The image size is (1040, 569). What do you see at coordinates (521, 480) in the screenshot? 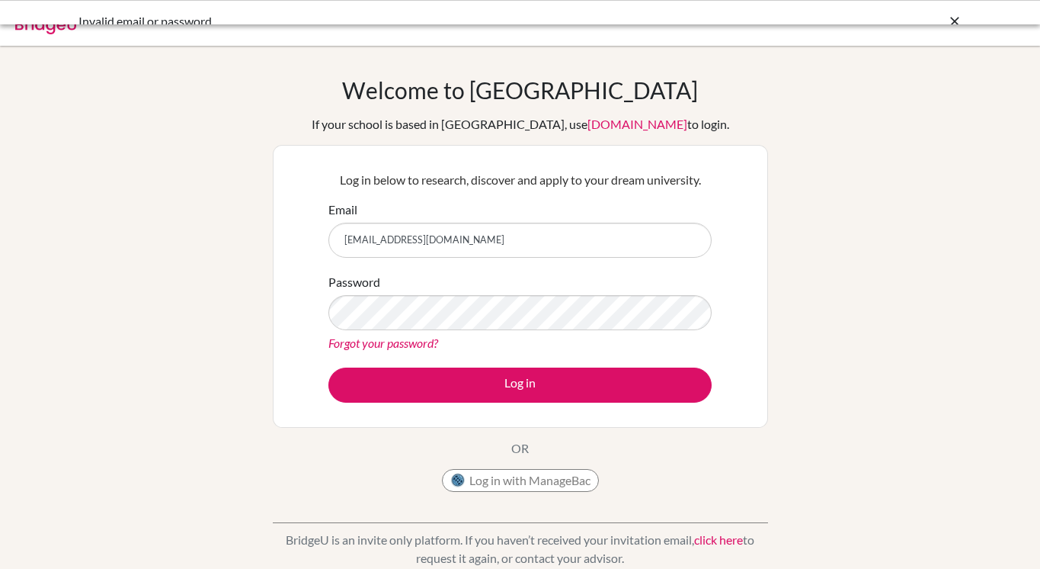
I see `button: Log in with ManageBac` at bounding box center [521, 480].